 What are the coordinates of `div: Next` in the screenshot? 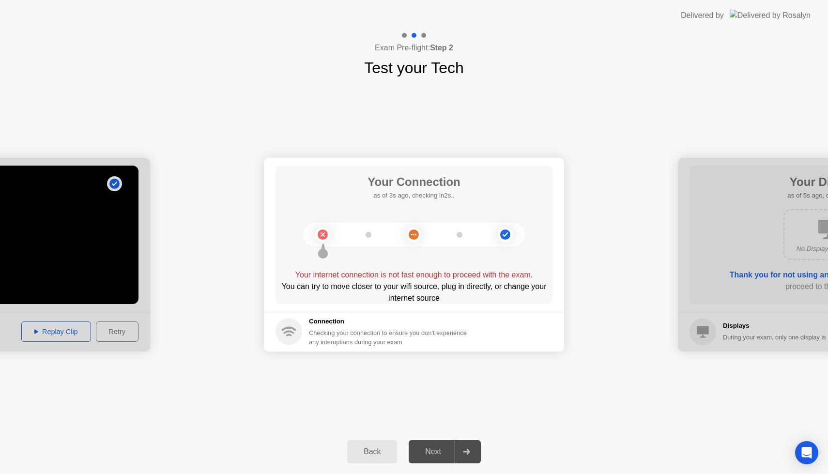 It's located at (433, 452).